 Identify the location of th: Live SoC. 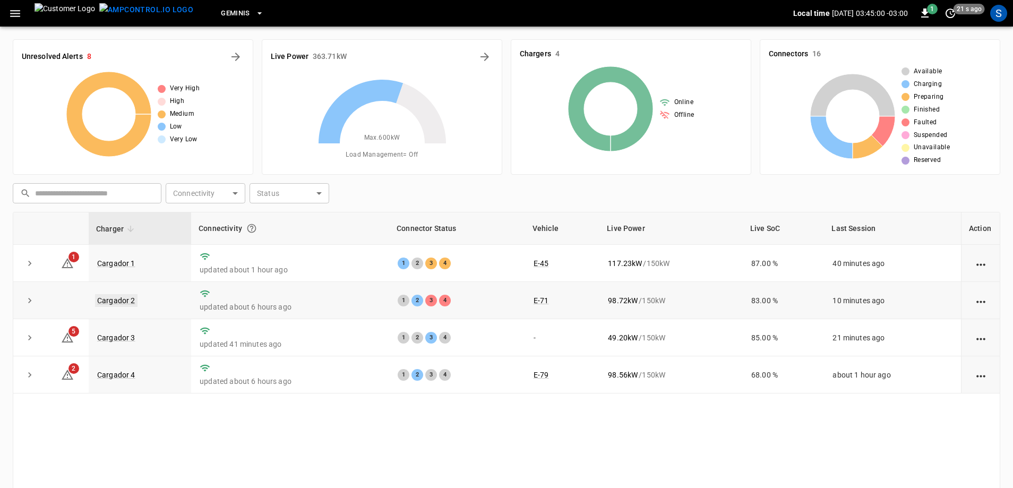
(783, 228).